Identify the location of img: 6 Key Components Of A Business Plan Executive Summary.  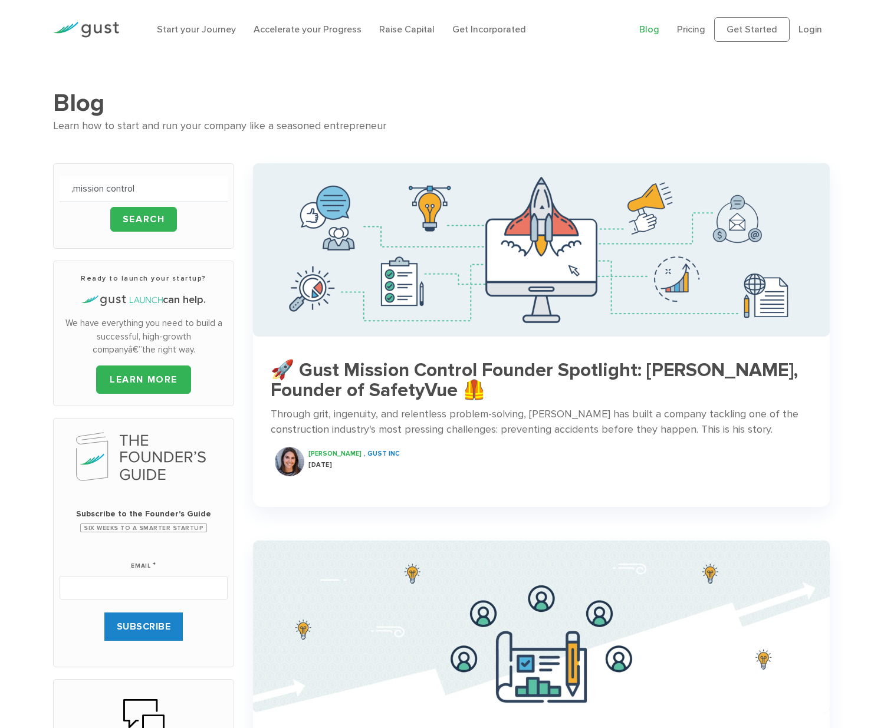
(541, 627).